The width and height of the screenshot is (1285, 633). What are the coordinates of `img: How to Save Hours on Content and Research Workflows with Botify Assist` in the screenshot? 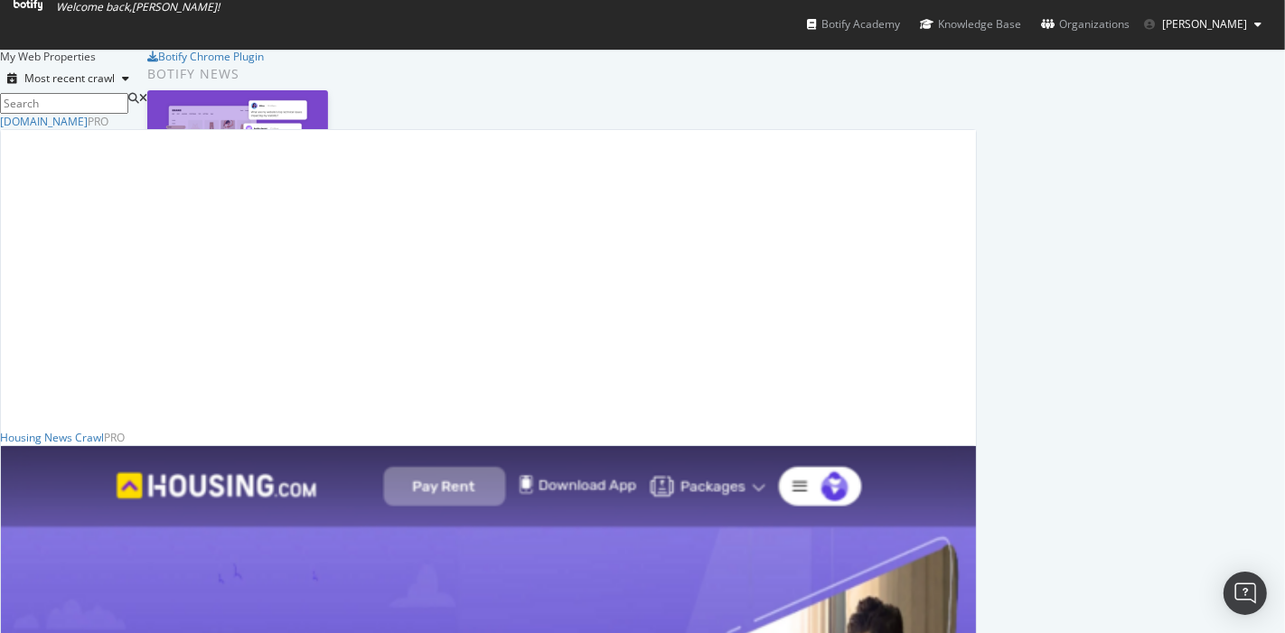 It's located at (238, 137).